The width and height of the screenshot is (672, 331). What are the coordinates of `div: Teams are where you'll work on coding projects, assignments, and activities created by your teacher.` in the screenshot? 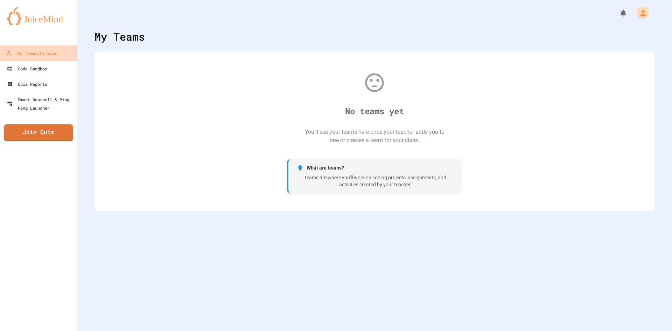 It's located at (375, 181).